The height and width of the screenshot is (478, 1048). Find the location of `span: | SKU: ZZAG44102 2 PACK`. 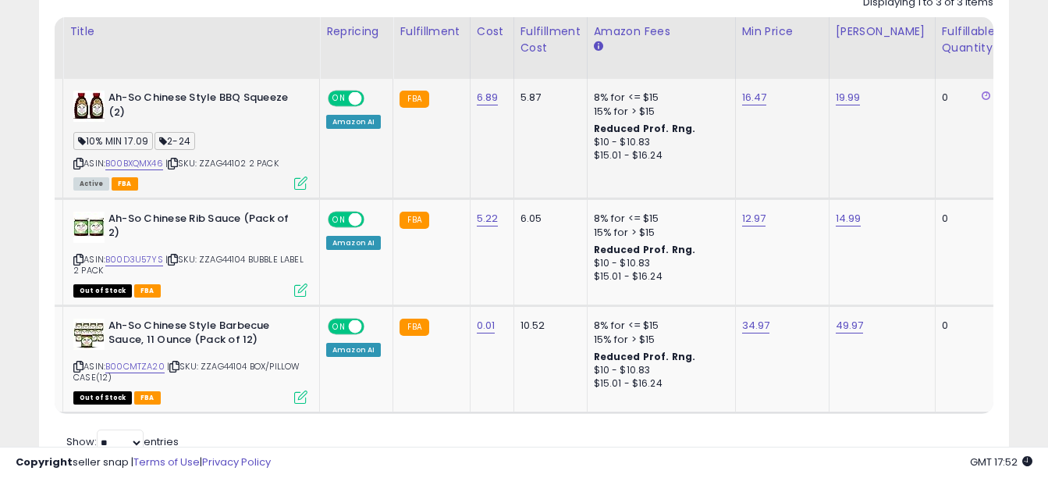

span: | SKU: ZZAG44102 2 PACK is located at coordinates (222, 163).